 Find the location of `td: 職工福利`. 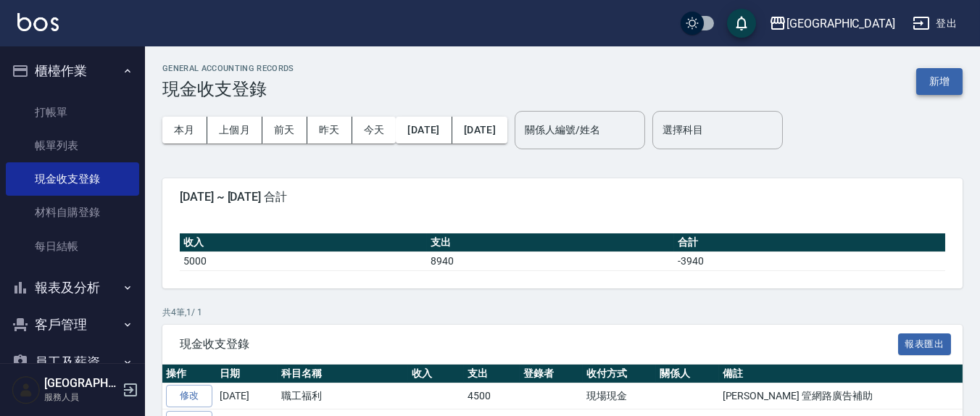

td: 職工福利 is located at coordinates (343, 396).